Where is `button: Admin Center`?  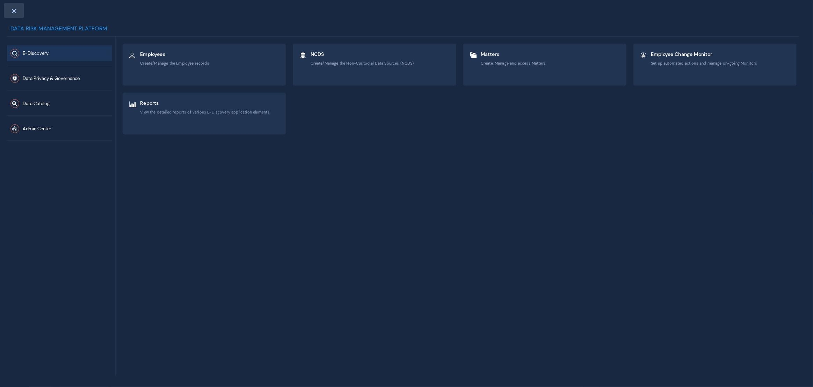 button: Admin Center is located at coordinates (59, 129).